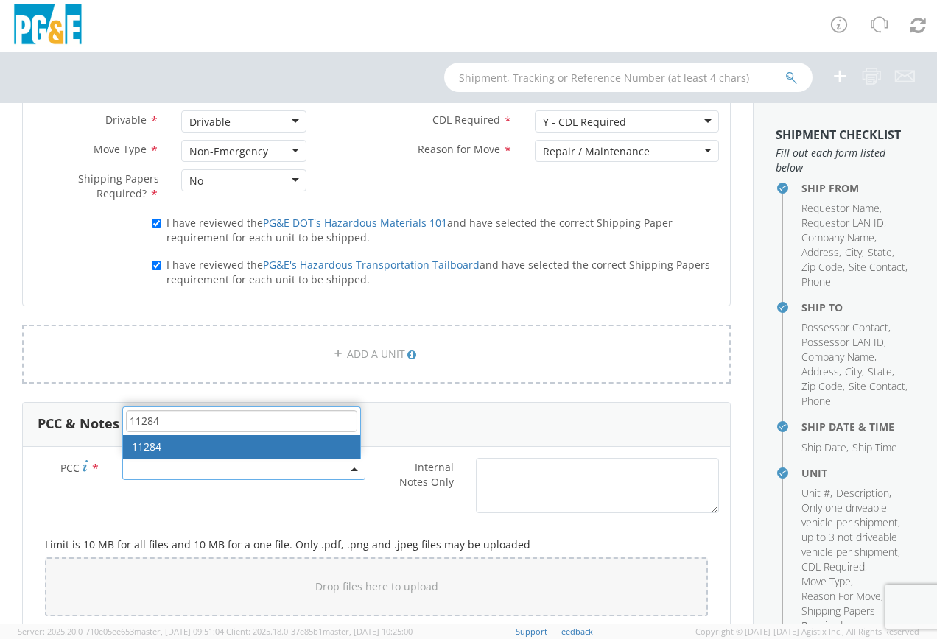 The height and width of the screenshot is (639, 937). I want to click on div: Y - CDL Required, so click(584, 122).